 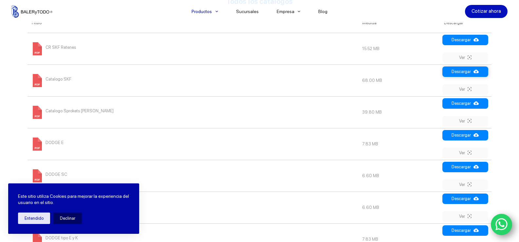 I want to click on p: Este sitio utiliza Cookies para mejorar la experiencia del usuario en el sitio., so click(x=74, y=199).